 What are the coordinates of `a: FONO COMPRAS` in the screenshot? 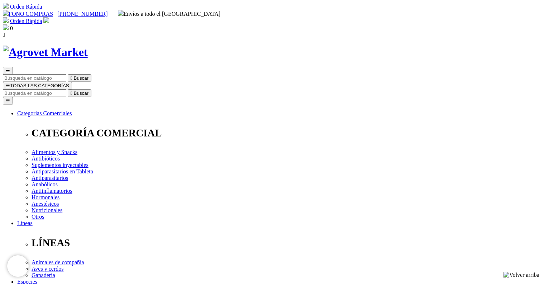 It's located at (28, 14).